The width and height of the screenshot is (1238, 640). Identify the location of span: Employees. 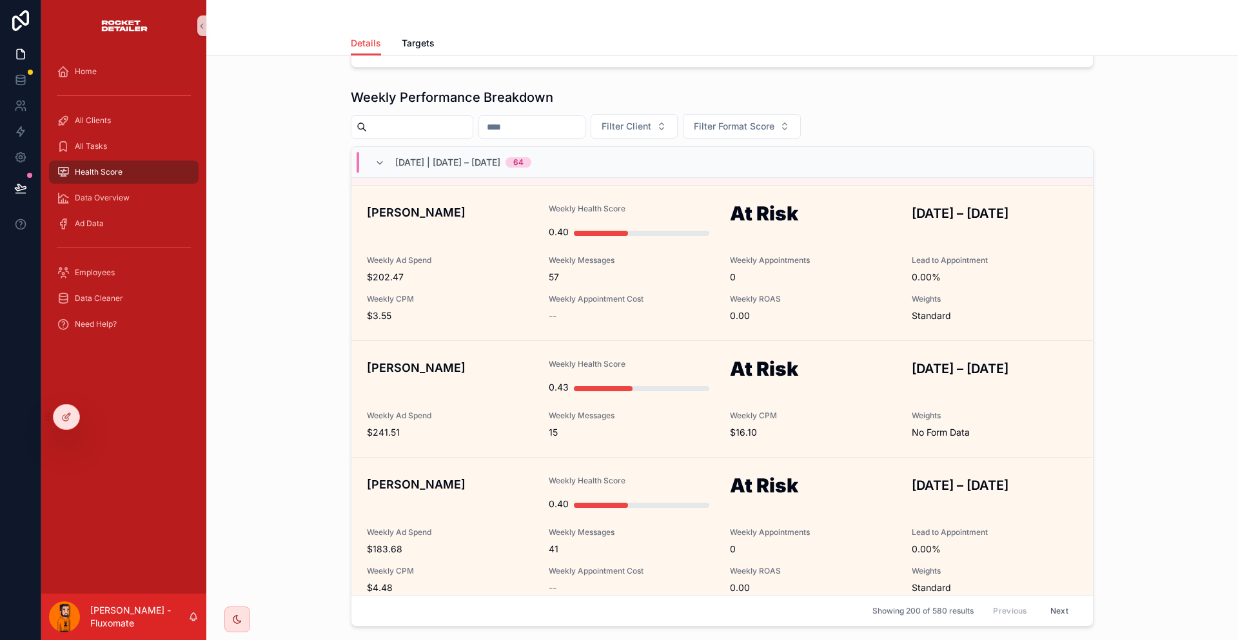
(95, 273).